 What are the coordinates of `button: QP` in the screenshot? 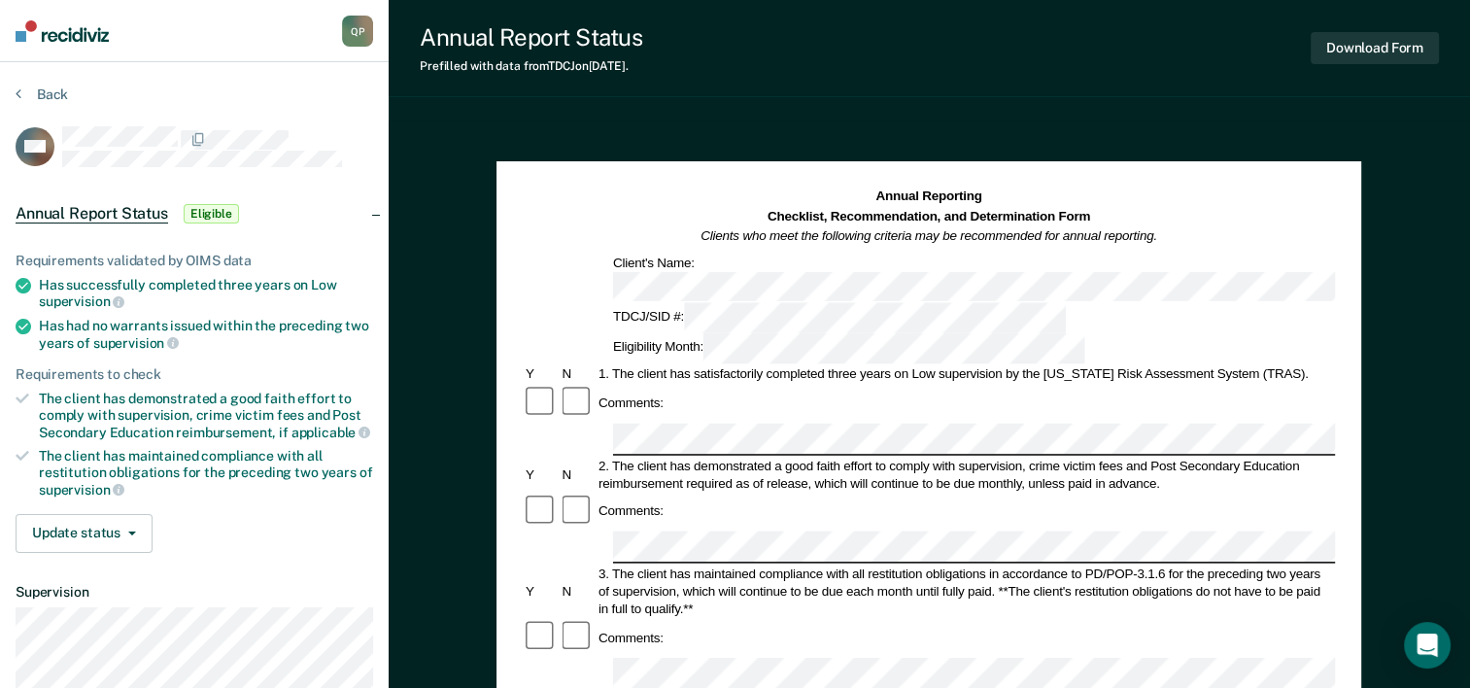 It's located at (358, 31).